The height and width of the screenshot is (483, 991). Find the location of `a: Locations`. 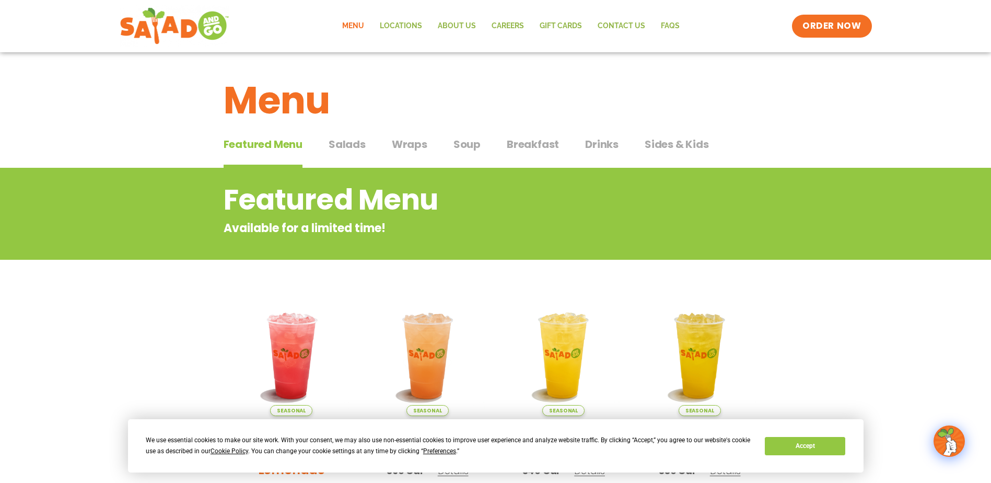

a: Locations is located at coordinates (401, 26).